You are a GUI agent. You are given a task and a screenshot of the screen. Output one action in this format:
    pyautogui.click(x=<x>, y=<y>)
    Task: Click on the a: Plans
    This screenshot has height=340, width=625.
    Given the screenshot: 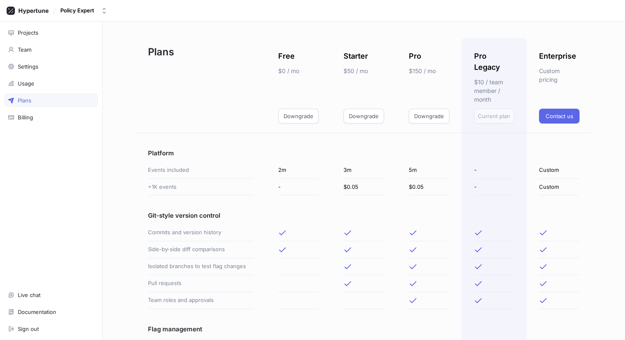 What is the action you would take?
    pyautogui.click(x=51, y=101)
    